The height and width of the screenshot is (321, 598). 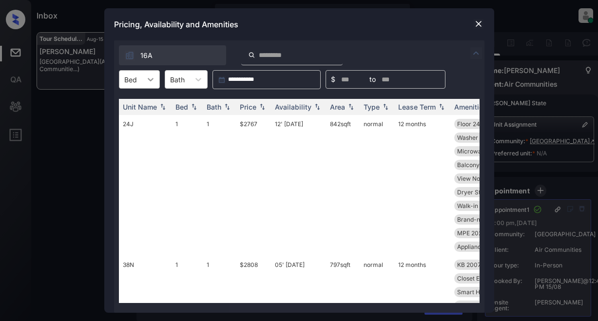 What do you see at coordinates (484, 292) in the screenshot?
I see `span: Smart Home Ther...` at bounding box center [484, 292].